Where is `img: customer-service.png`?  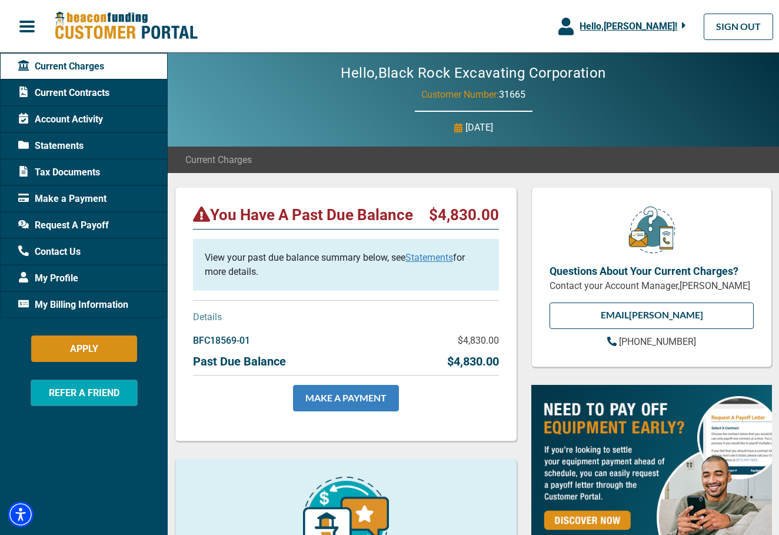
img: customer-service.png is located at coordinates (652, 229).